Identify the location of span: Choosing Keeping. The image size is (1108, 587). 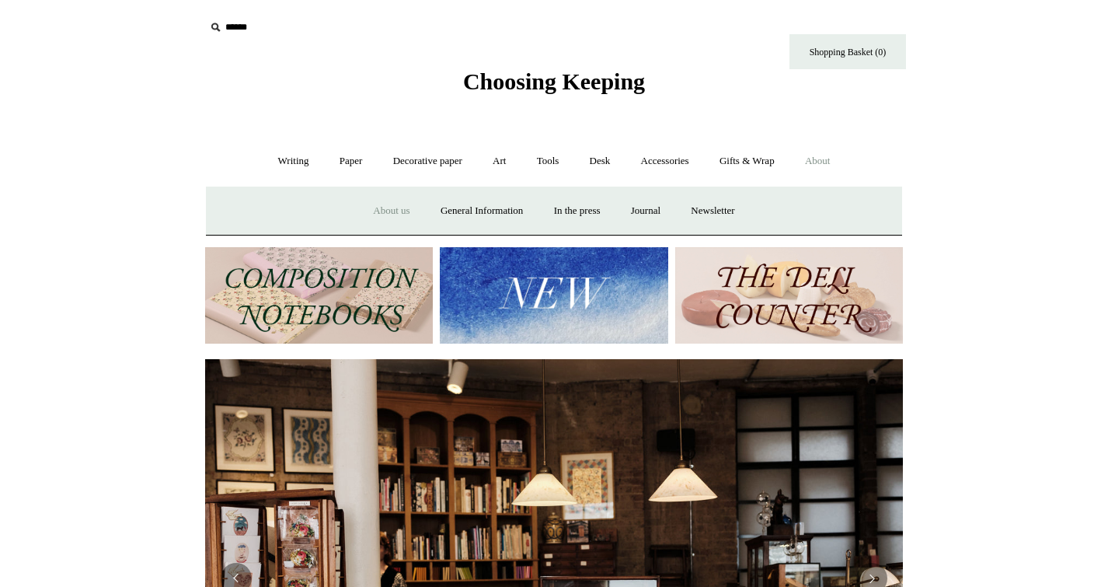
(554, 81).